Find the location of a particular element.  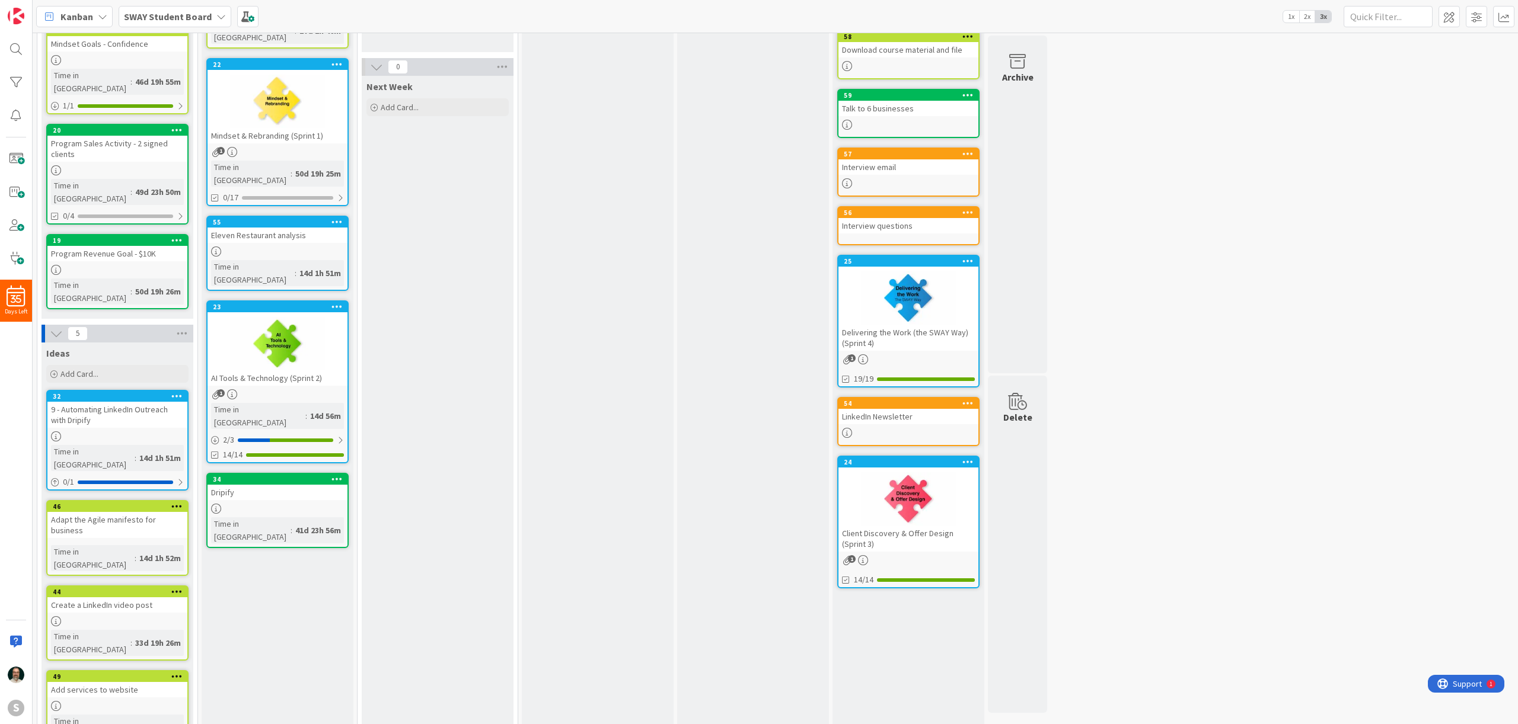

div: 32 is located at coordinates (120, 397).